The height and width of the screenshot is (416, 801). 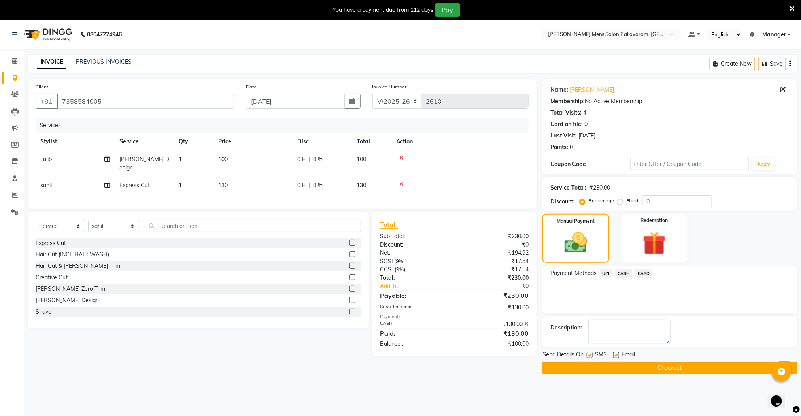 What do you see at coordinates (194, 141) in the screenshot?
I see `th: Qty` at bounding box center [194, 141].